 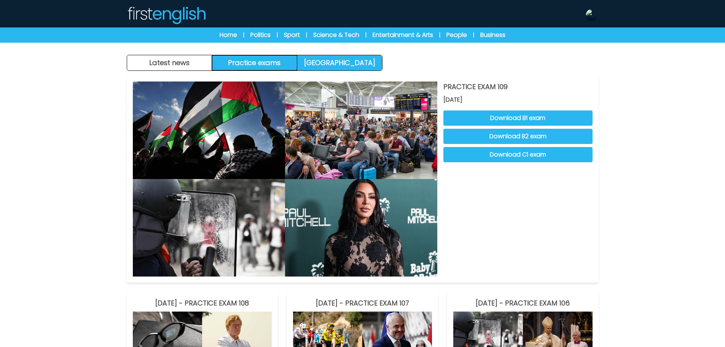 What do you see at coordinates (255, 63) in the screenshot?
I see `button: Practice exams` at bounding box center [255, 63].